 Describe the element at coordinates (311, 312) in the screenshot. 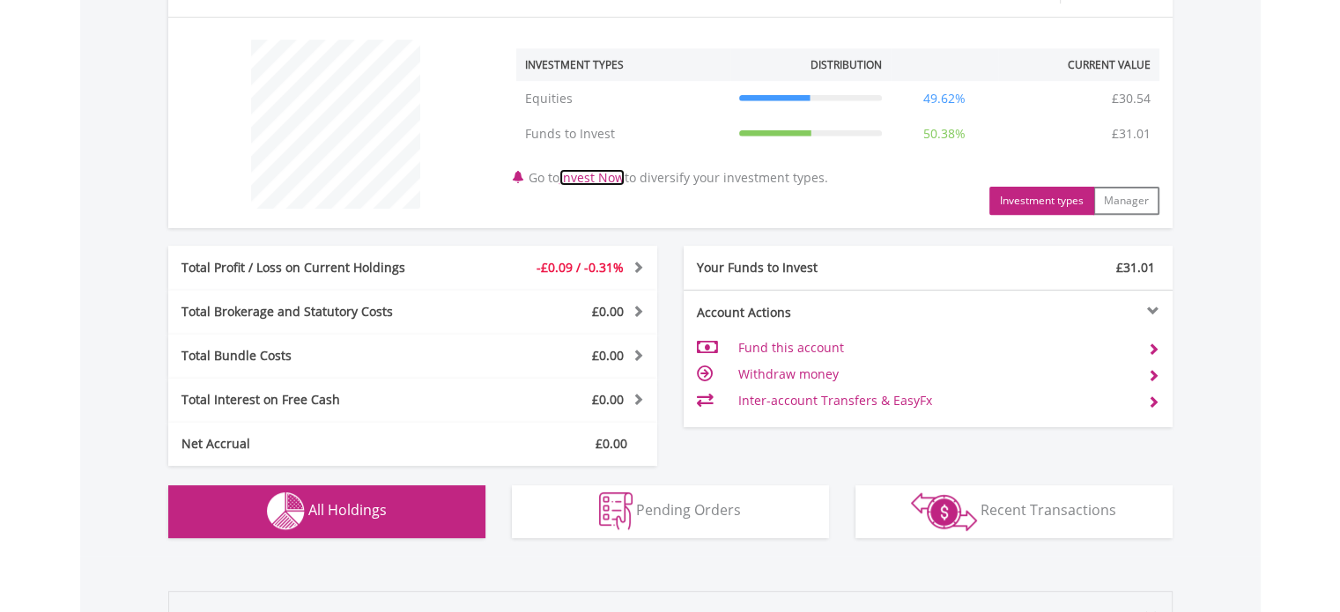

I see `div: Total Brokerage and Statutory Costs` at that location.